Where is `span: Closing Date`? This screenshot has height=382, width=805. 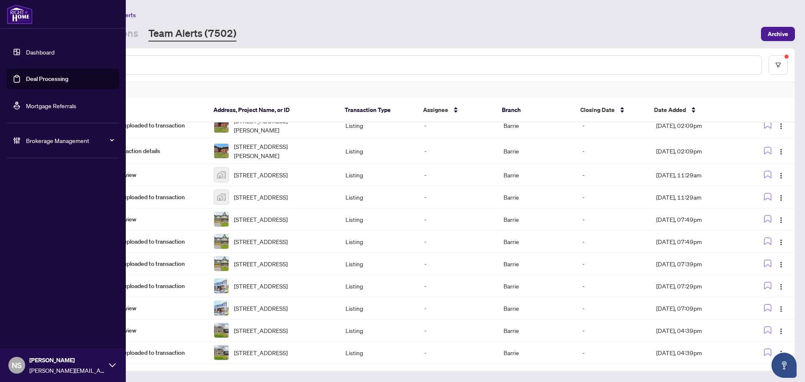 span: Closing Date is located at coordinates (597, 110).